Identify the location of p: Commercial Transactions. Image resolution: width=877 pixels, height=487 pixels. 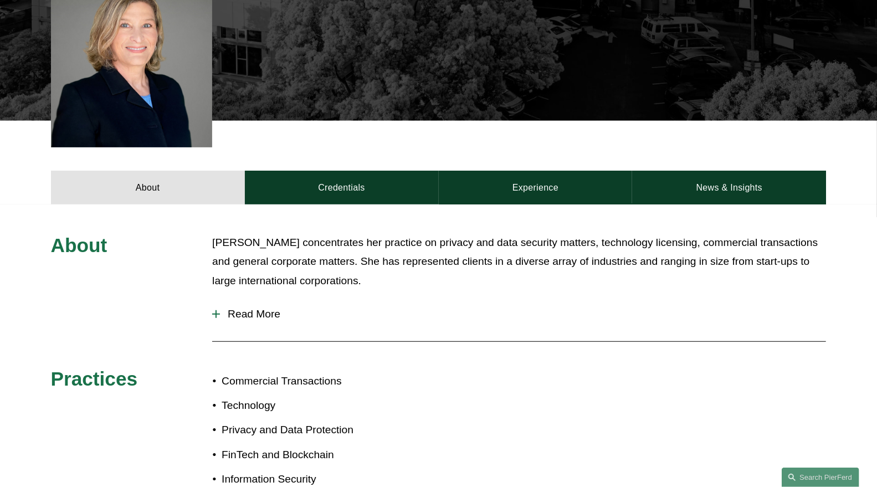
(329, 381).